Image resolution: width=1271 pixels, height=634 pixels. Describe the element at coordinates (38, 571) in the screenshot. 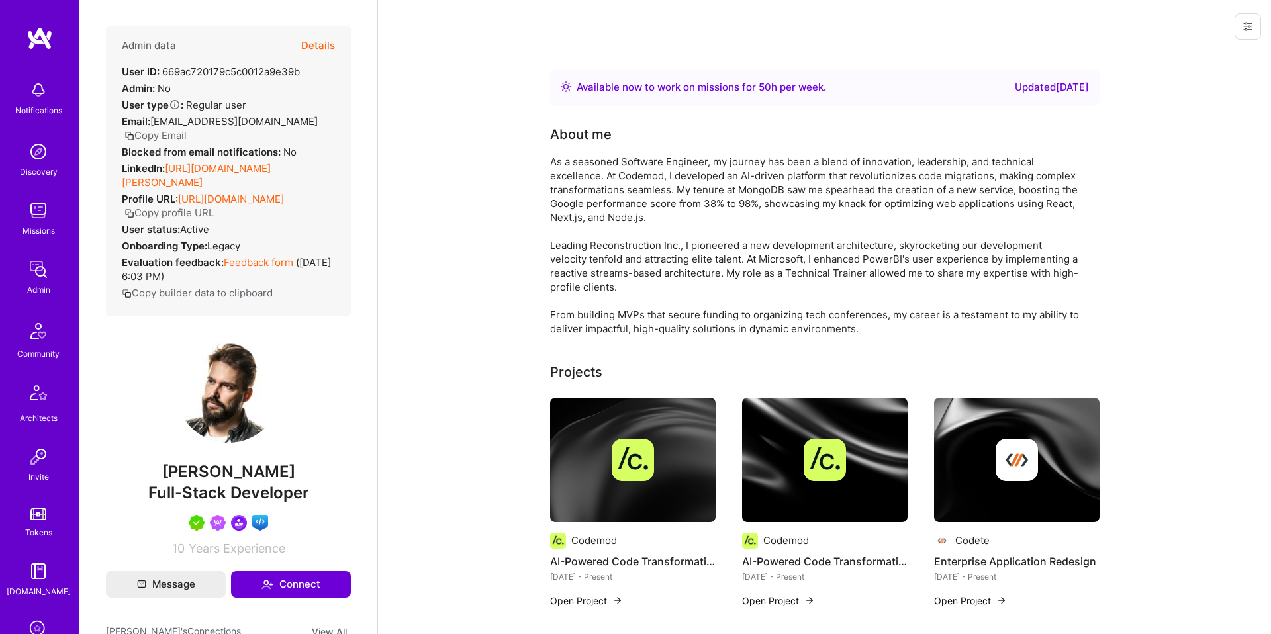

I see `img: guide book` at that location.